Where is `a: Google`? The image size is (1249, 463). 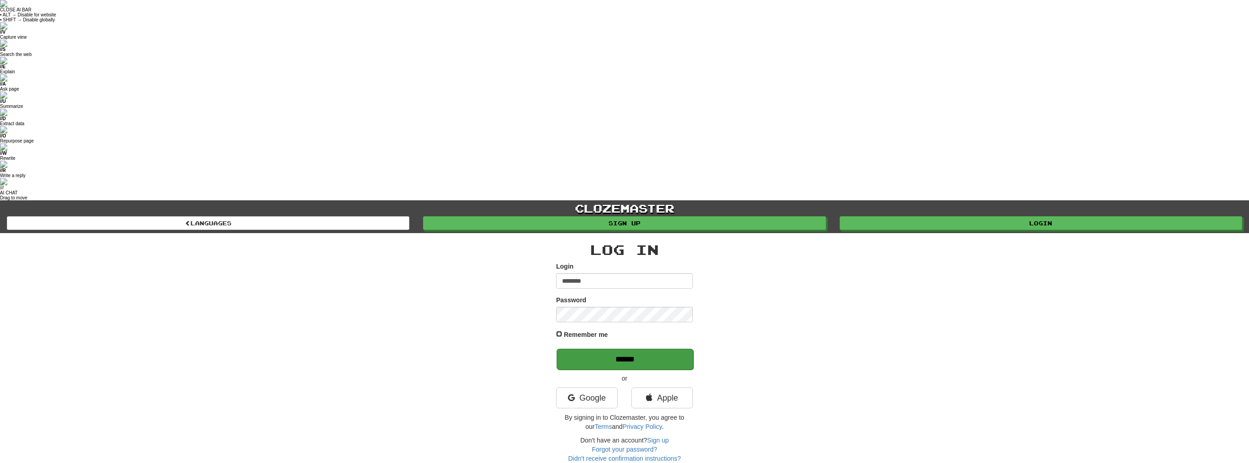 a: Google is located at coordinates (587, 398).